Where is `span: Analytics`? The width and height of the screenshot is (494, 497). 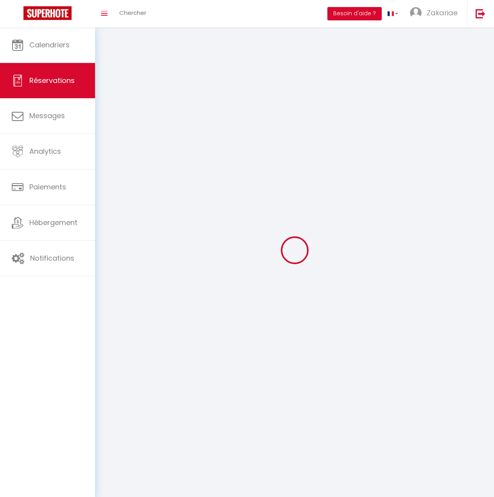
span: Analytics is located at coordinates (45, 151).